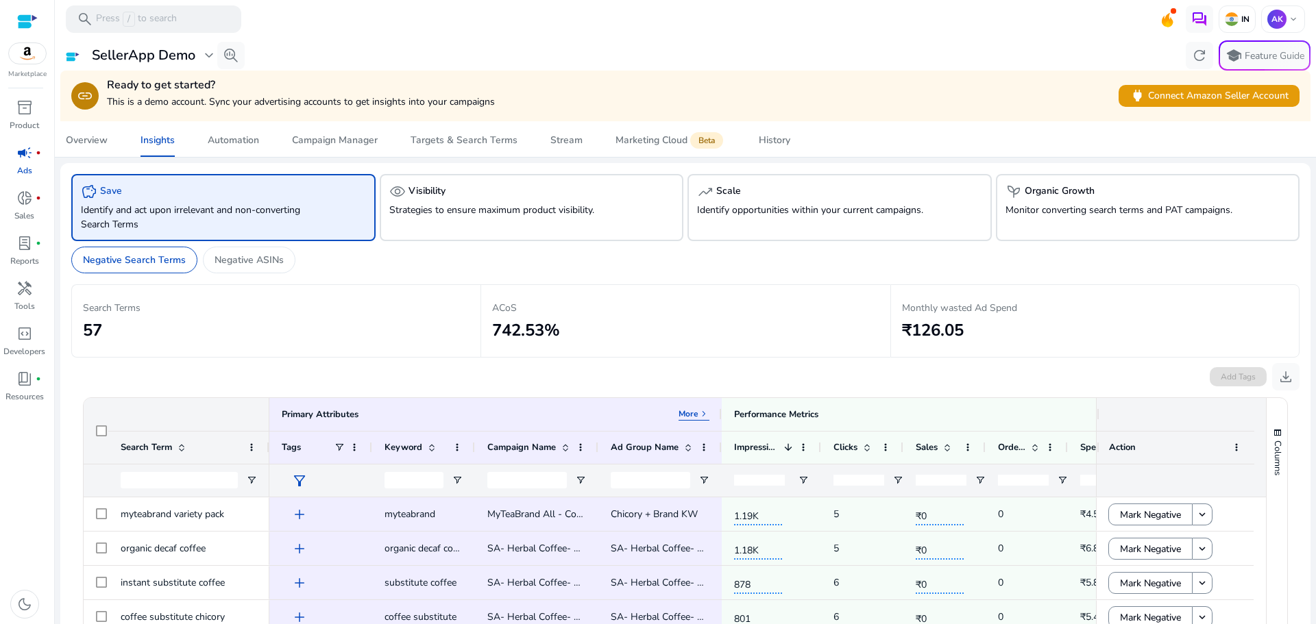 The height and width of the screenshot is (624, 1316). I want to click on p: Negative Search Terms, so click(134, 260).